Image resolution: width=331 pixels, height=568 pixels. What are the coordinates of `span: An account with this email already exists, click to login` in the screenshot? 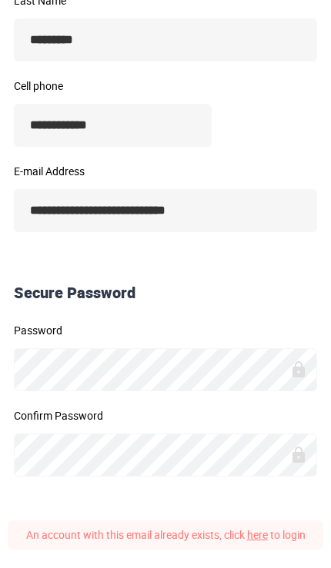 It's located at (165, 534).